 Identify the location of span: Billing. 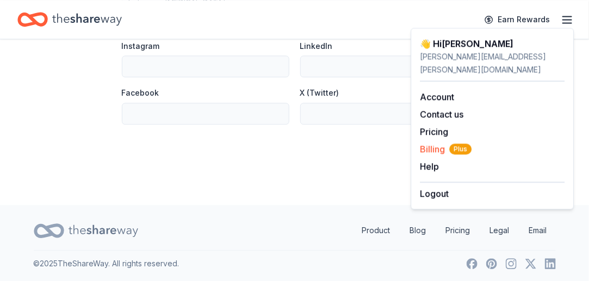
(446, 149).